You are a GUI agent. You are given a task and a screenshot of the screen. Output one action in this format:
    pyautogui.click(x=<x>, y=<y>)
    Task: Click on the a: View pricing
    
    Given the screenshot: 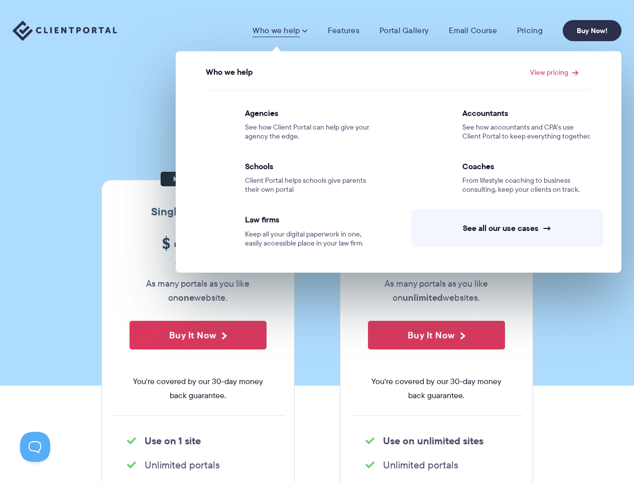 What is the action you would take?
    pyautogui.click(x=554, y=72)
    